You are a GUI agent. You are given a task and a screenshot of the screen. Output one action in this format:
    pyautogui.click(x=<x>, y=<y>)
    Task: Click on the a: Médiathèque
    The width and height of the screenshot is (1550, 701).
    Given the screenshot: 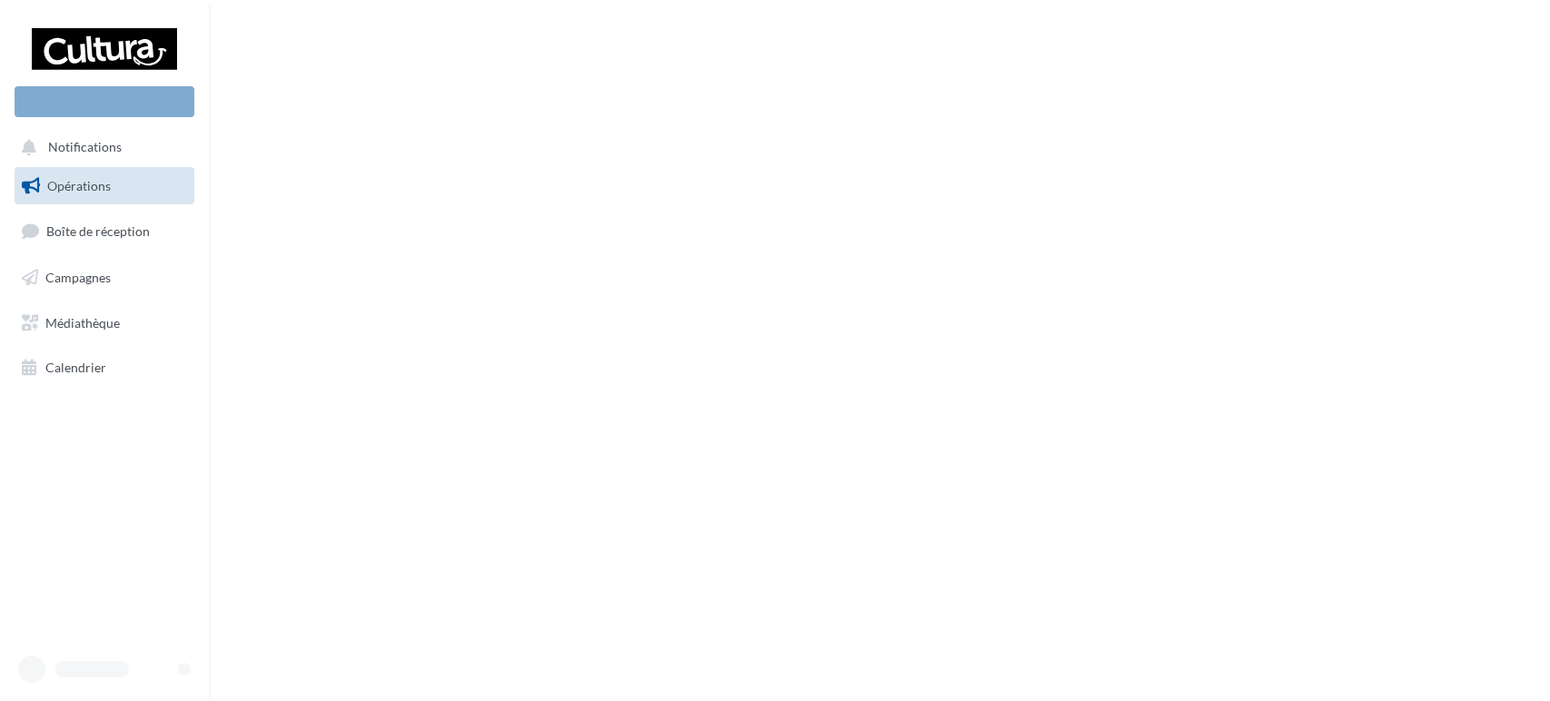 What is the action you would take?
    pyautogui.click(x=104, y=323)
    